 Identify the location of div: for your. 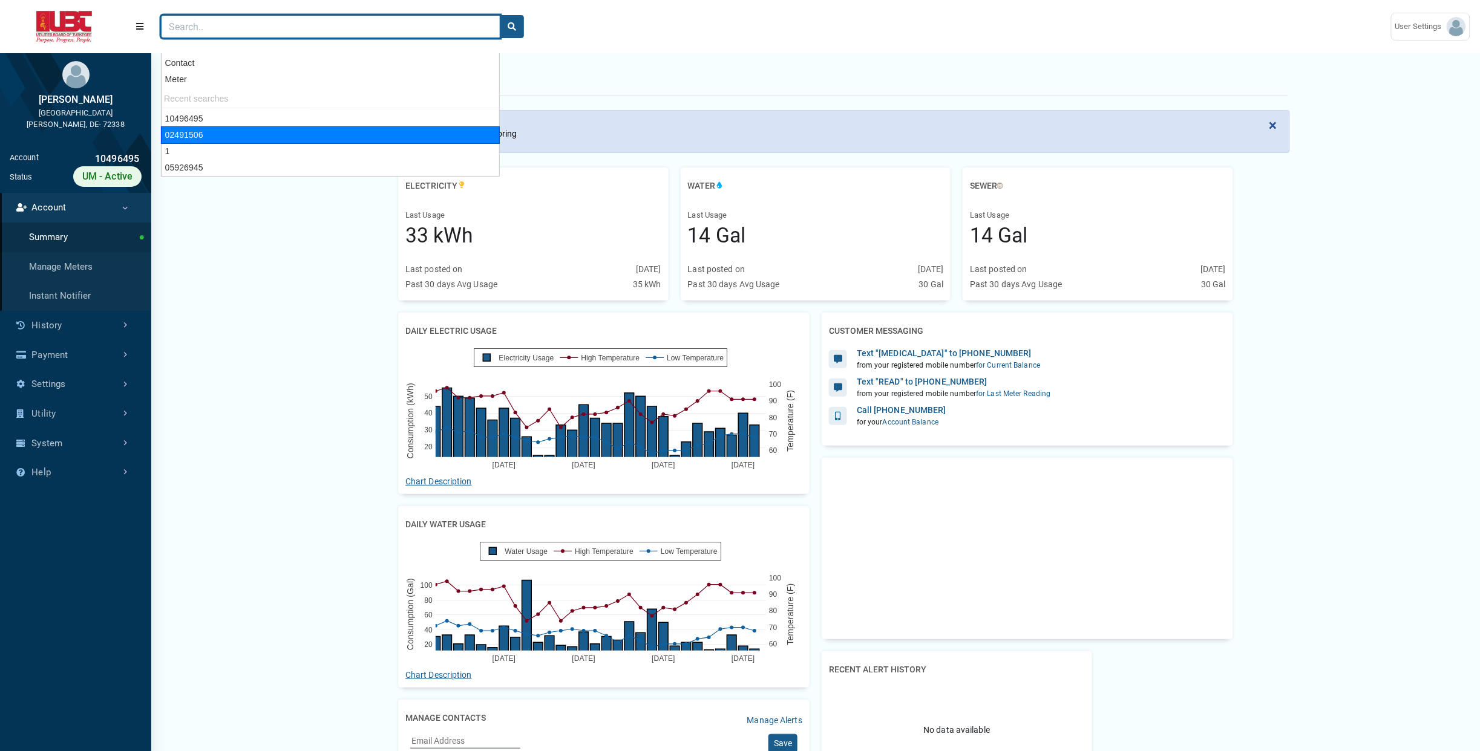
(901, 422).